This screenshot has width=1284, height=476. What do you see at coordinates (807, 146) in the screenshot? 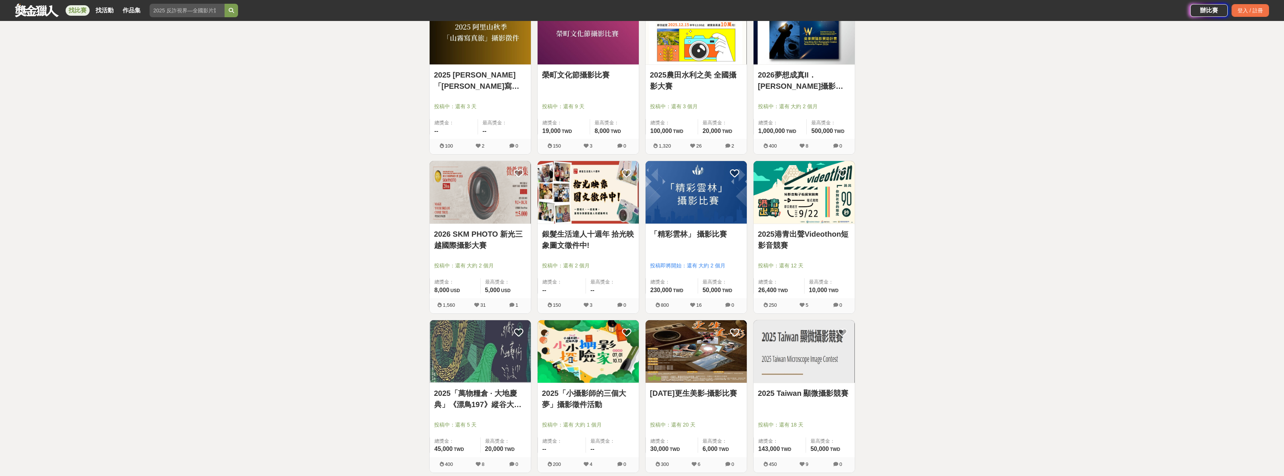
I see `span: 8` at bounding box center [807, 146].